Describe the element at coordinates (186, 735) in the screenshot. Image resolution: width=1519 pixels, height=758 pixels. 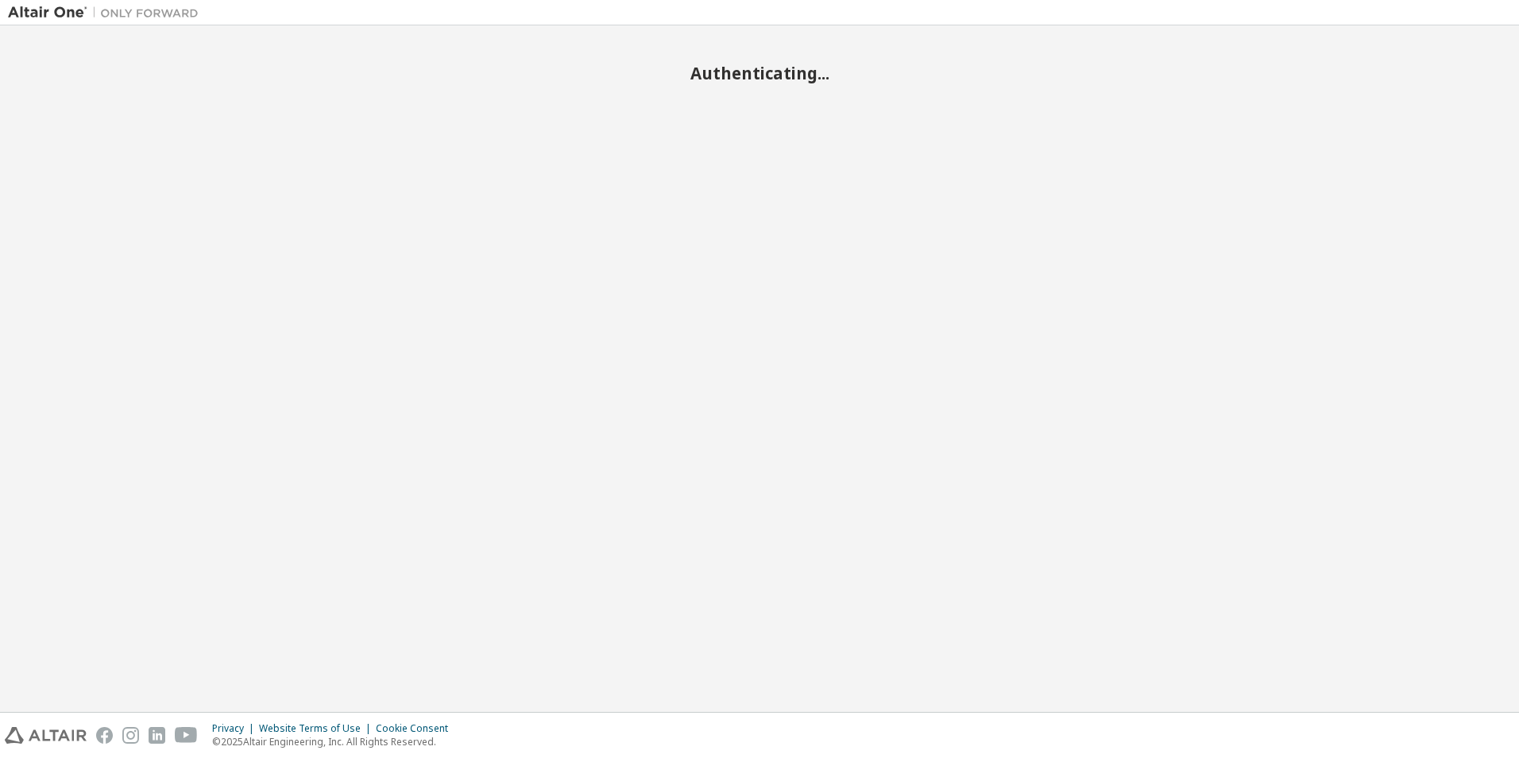
I see `img: youtube.svg` at that location.